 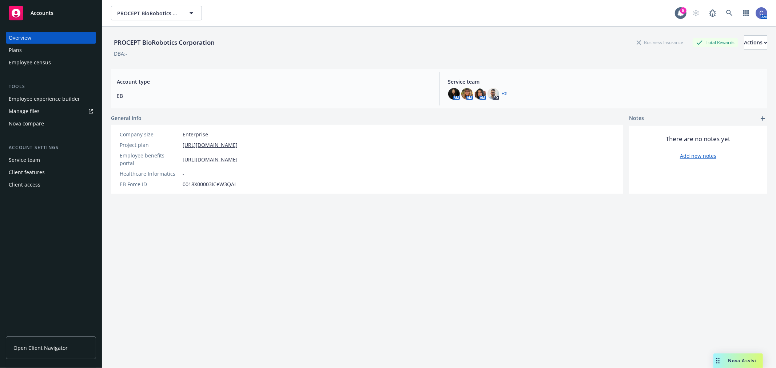 What do you see at coordinates (729, 13) in the screenshot?
I see `a: Search` at bounding box center [729, 13].